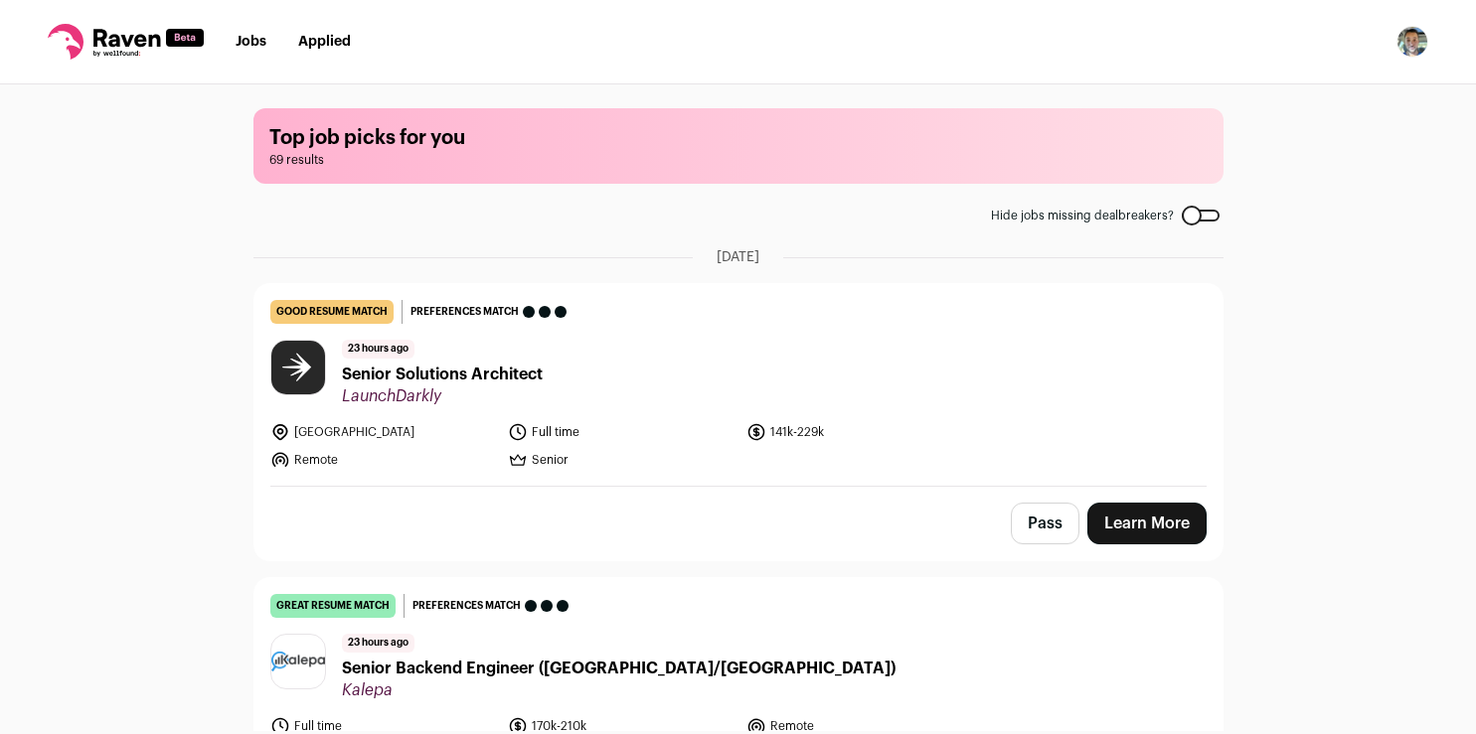 The width and height of the screenshot is (1476, 734). What do you see at coordinates (621, 432) in the screenshot?
I see `li: Full time` at bounding box center [621, 432].